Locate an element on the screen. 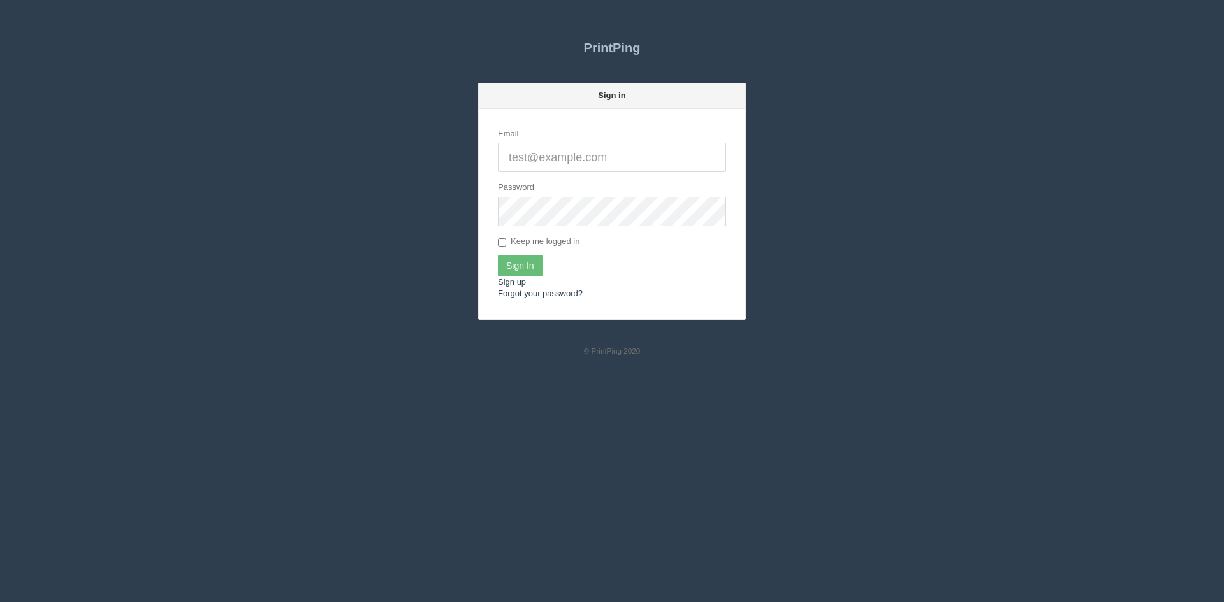 This screenshot has width=1224, height=602. a: Forgot your password? is located at coordinates (540, 293).